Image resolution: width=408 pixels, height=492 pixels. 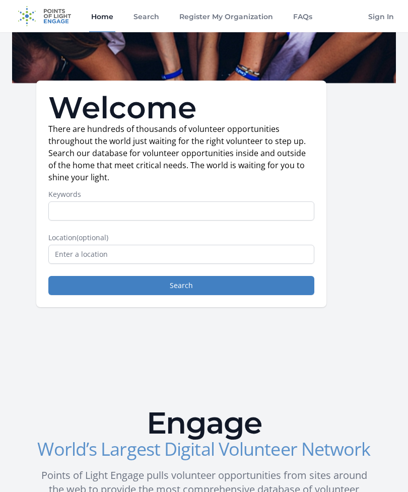 What do you see at coordinates (204, 449) in the screenshot?
I see `h3: World’s Largest Digital Volunteer Network` at bounding box center [204, 449].